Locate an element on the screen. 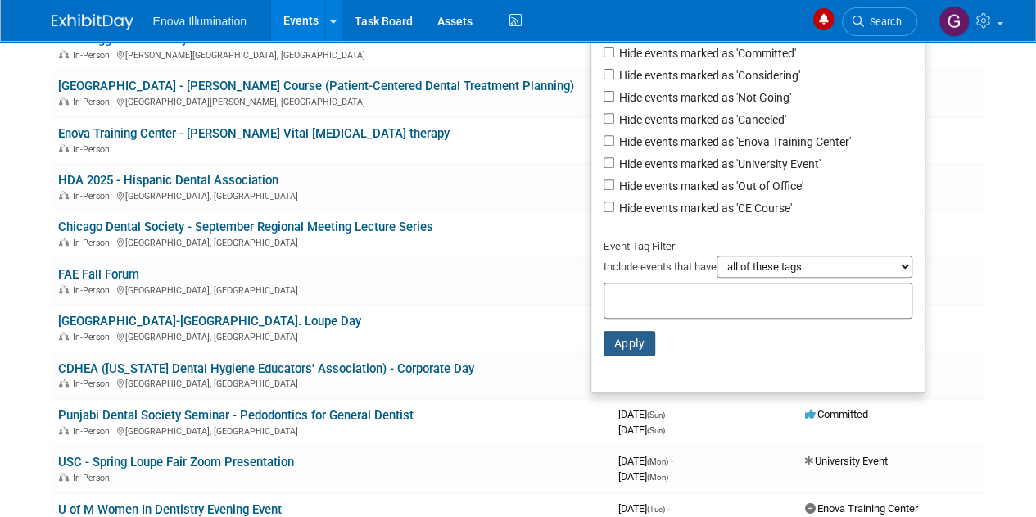 This screenshot has height=517, width=1036. a: Search is located at coordinates (879, 21).